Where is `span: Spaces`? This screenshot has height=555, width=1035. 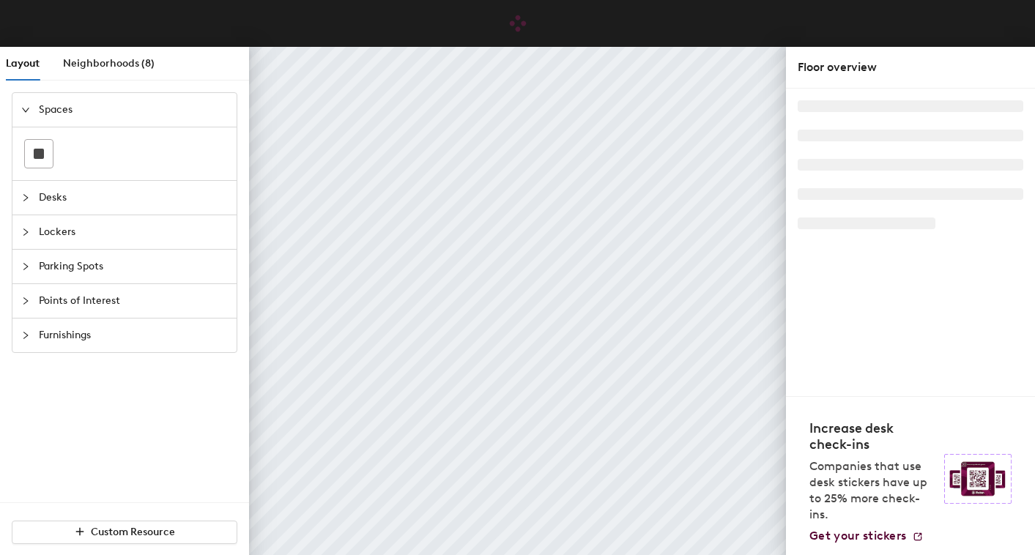 span: Spaces is located at coordinates (133, 110).